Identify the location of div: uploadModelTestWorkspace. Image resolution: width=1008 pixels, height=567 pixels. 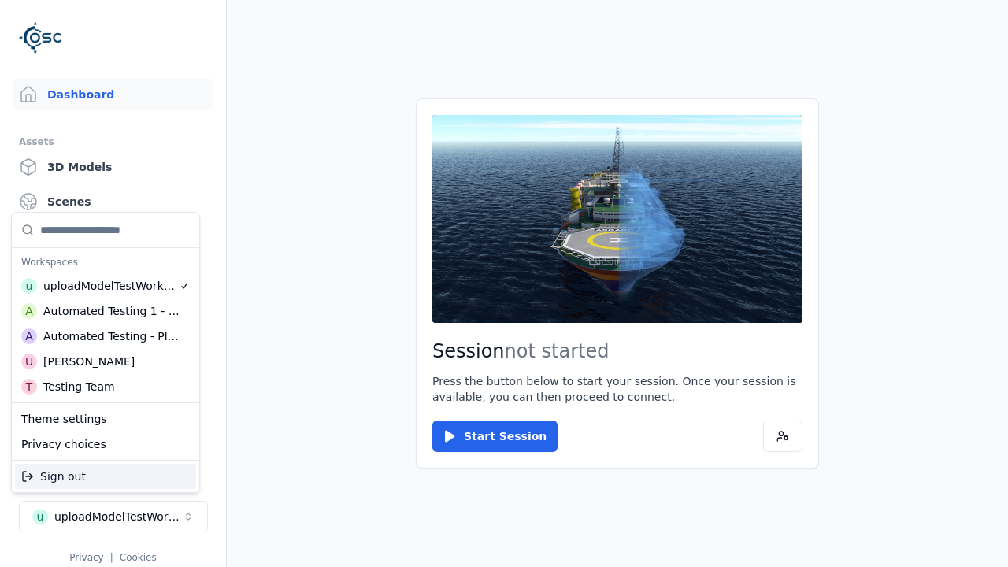
(111, 286).